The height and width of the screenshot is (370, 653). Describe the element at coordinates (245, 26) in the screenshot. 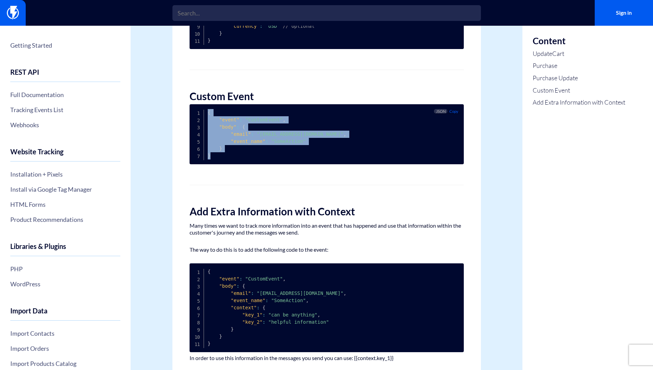

I see `span: "currency"` at that location.